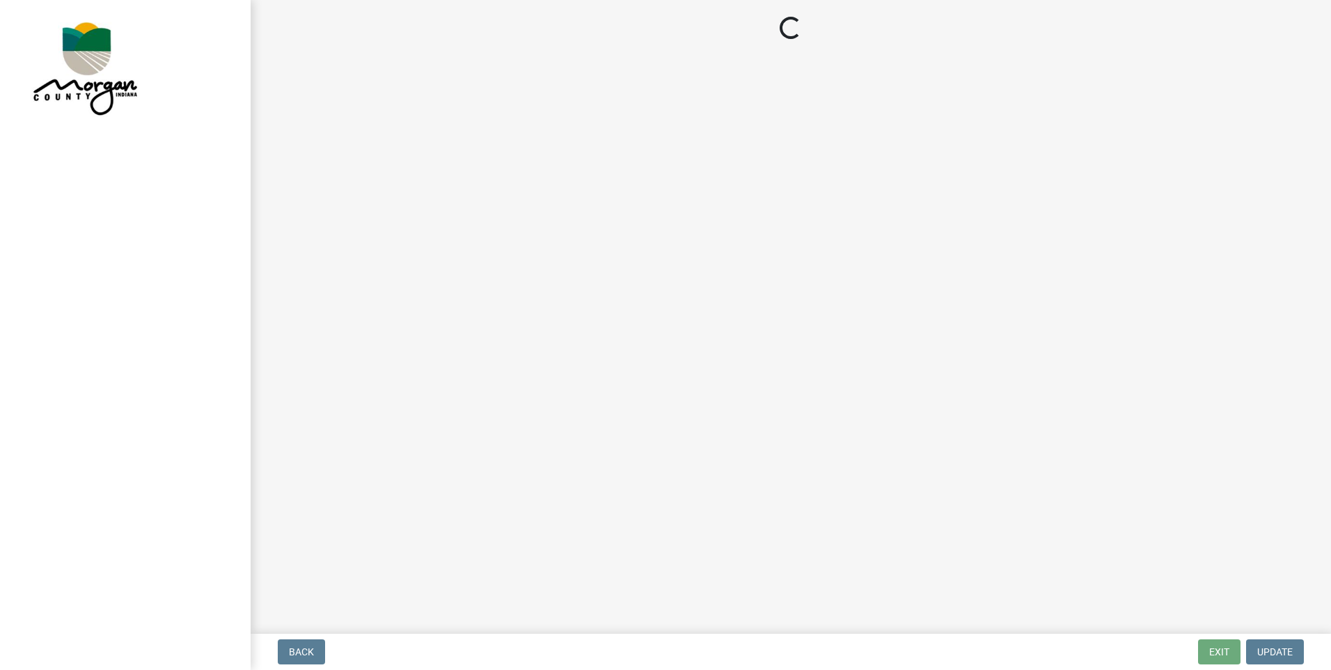 The width and height of the screenshot is (1331, 670). I want to click on button: Update, so click(1275, 652).